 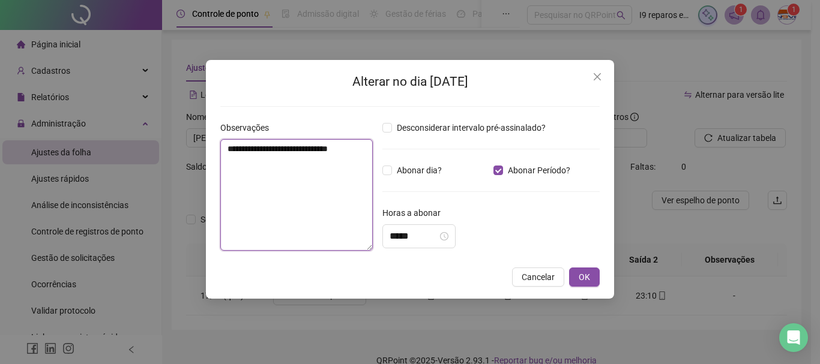 I want to click on span: Abonar dia?, so click(x=419, y=170).